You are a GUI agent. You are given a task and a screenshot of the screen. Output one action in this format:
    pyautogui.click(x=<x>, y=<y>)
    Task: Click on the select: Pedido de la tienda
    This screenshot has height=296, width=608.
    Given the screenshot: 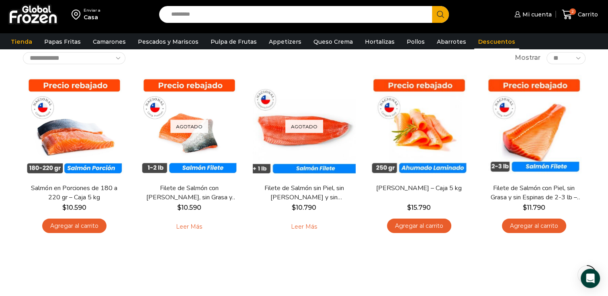 What is the action you would take?
    pyautogui.click(x=74, y=58)
    